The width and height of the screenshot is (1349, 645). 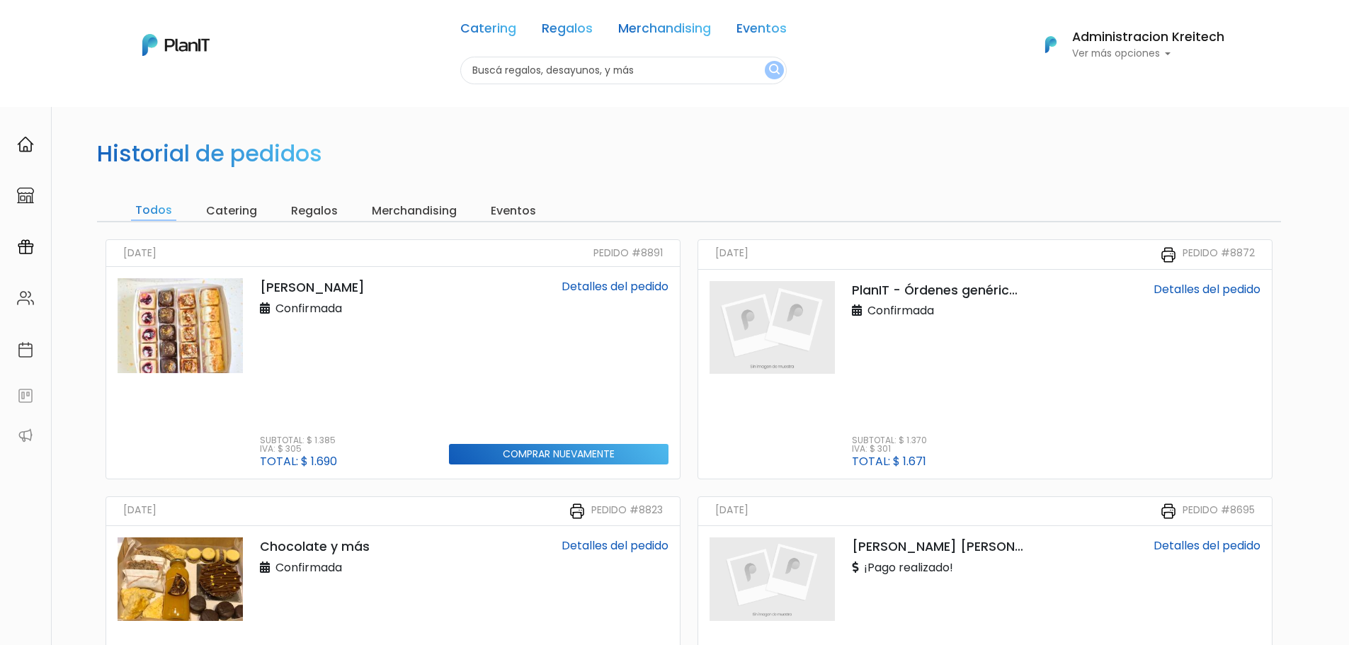 What do you see at coordinates (567, 31) in the screenshot?
I see `a: Regalos` at bounding box center [567, 31].